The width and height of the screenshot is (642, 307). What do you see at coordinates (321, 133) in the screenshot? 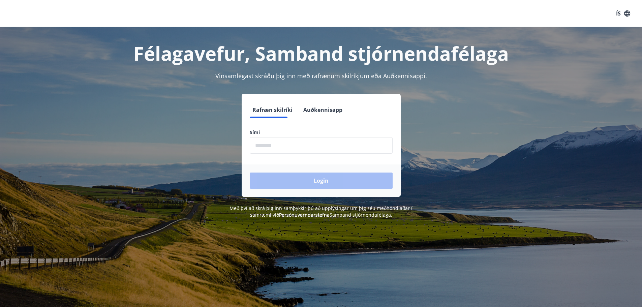
I see `label: Sími` at bounding box center [321, 133].